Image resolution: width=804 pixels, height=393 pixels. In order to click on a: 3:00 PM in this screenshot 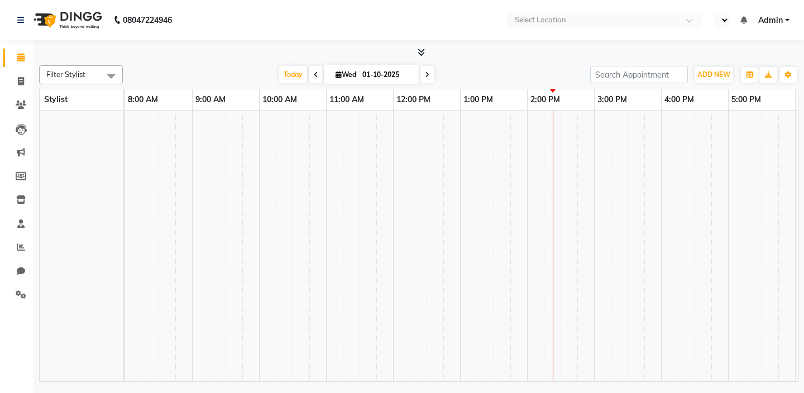, I will do `click(612, 99)`.